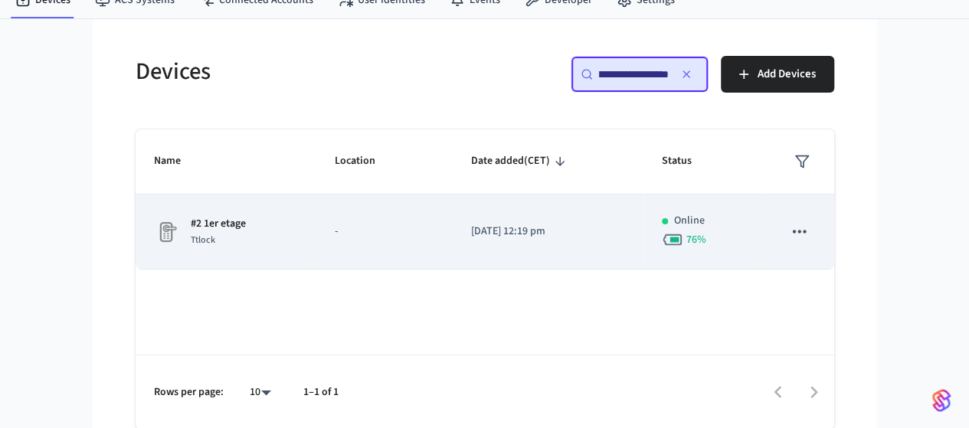 The width and height of the screenshot is (969, 428). What do you see at coordinates (166, 232) in the screenshot?
I see `img: Placeholder Lock Image` at bounding box center [166, 232].